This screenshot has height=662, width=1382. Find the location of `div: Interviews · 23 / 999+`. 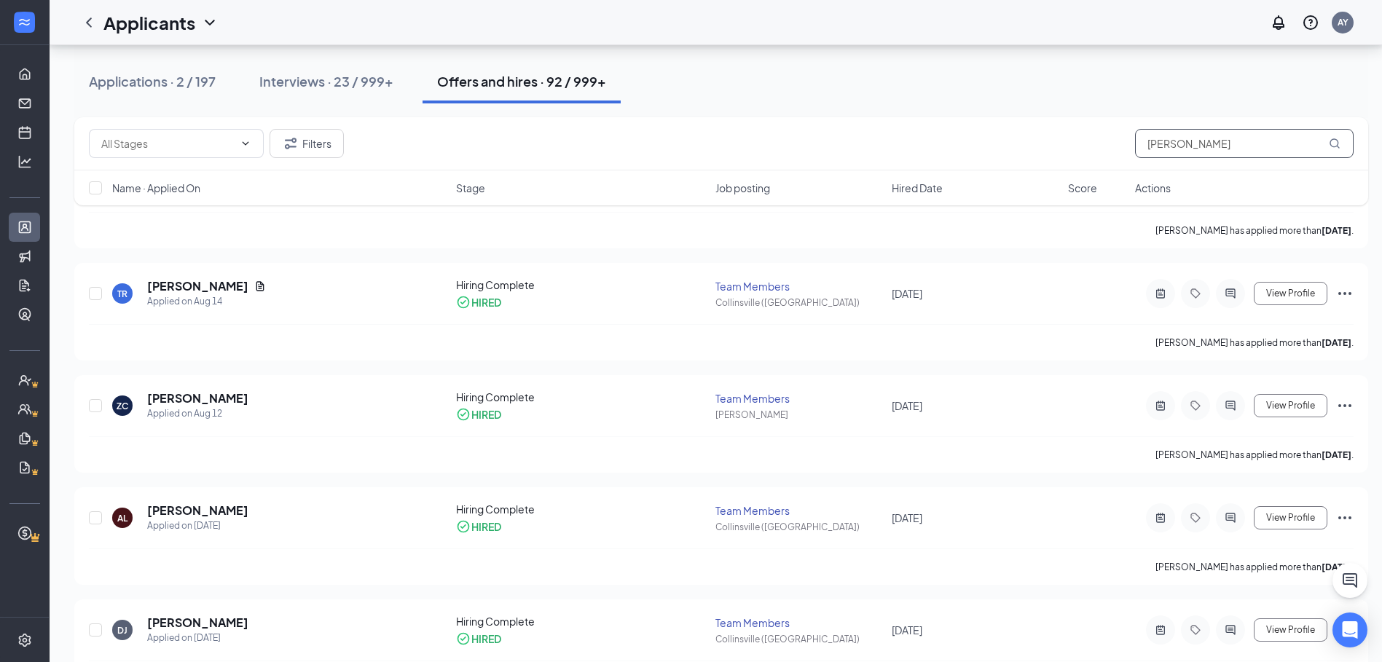

div: Interviews · 23 / 999+ is located at coordinates (326, 81).